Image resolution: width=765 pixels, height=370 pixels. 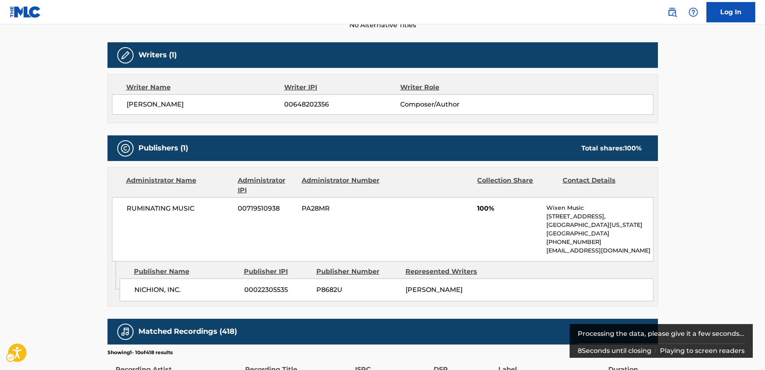 I want to click on span: 00648202356, so click(x=342, y=105).